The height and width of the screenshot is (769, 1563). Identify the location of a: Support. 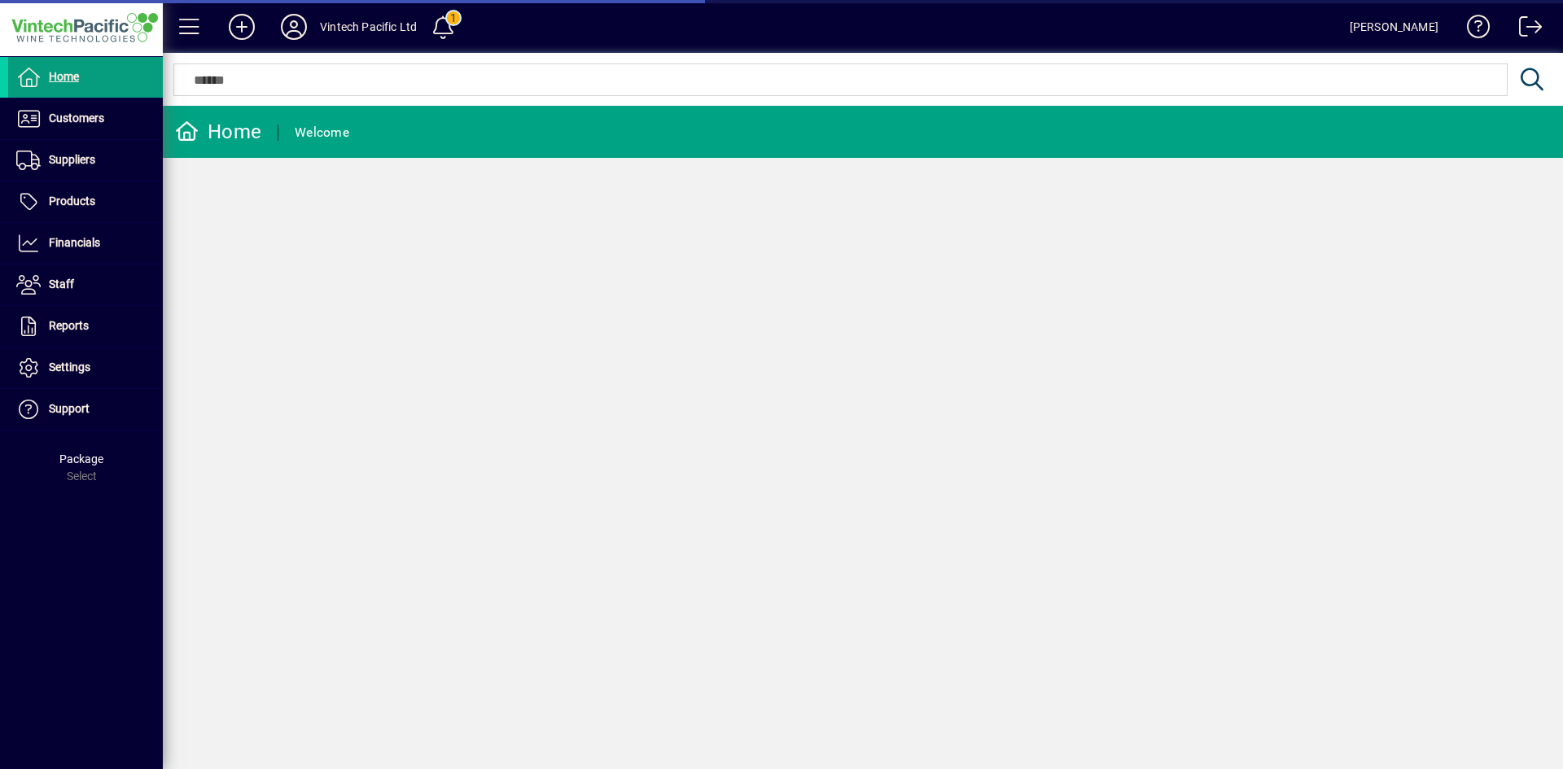
(85, 409).